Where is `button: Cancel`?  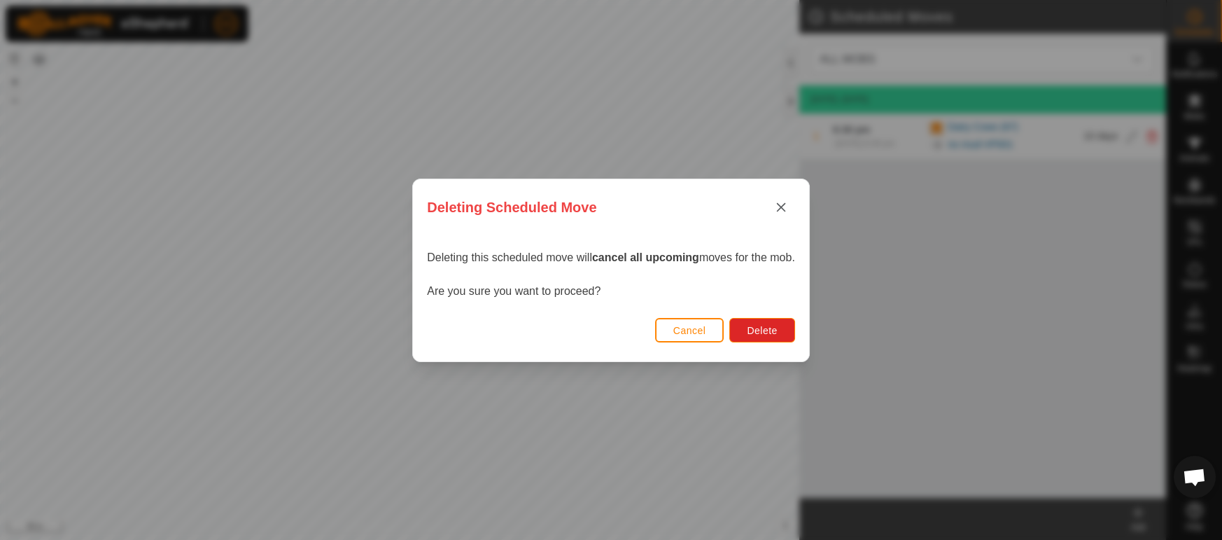
button: Cancel is located at coordinates (689, 330).